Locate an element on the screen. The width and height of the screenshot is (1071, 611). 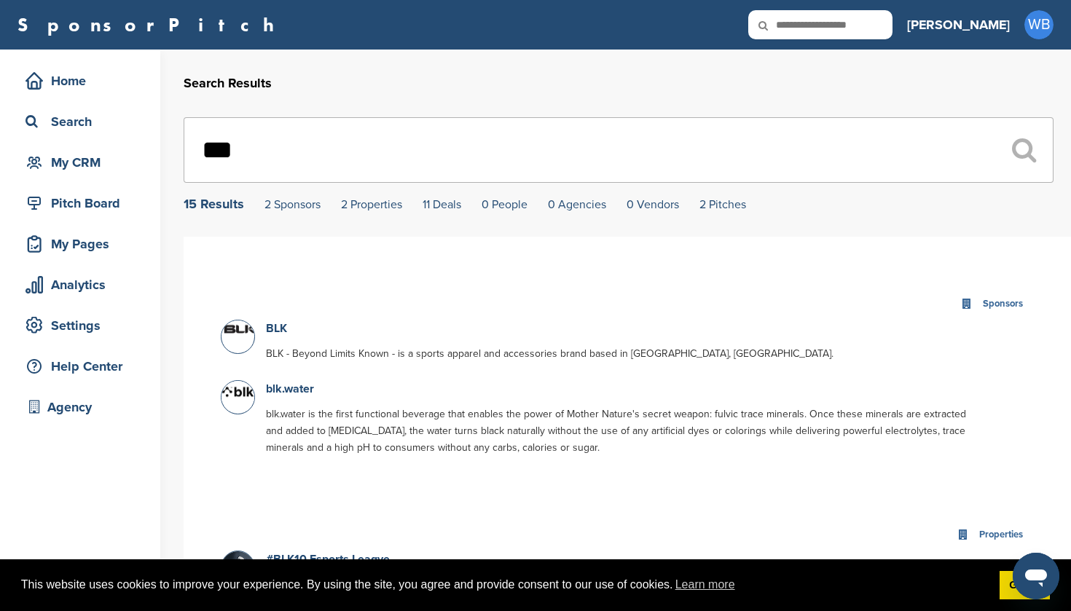
div: Settings is located at coordinates (84, 326).